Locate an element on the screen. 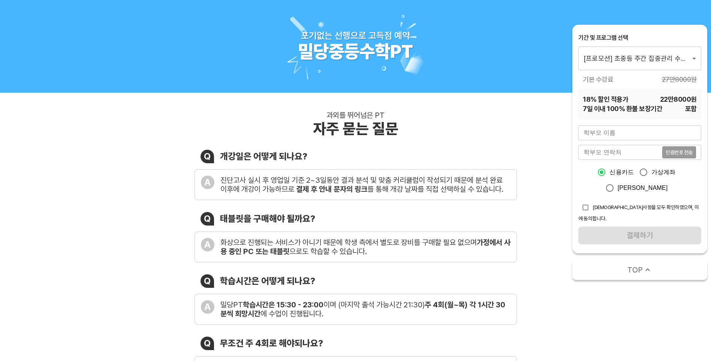 The width and height of the screenshot is (711, 361). div: 밀당중등수학PT is located at coordinates (355, 52).